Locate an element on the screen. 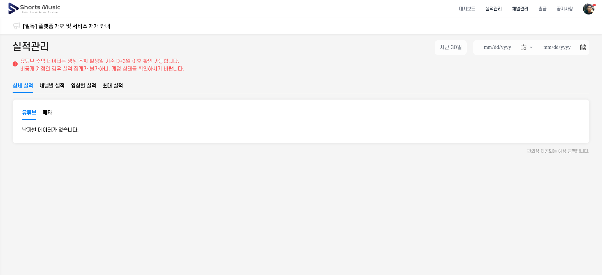 The image size is (602, 275). a: 채널관리 is located at coordinates (520, 9).